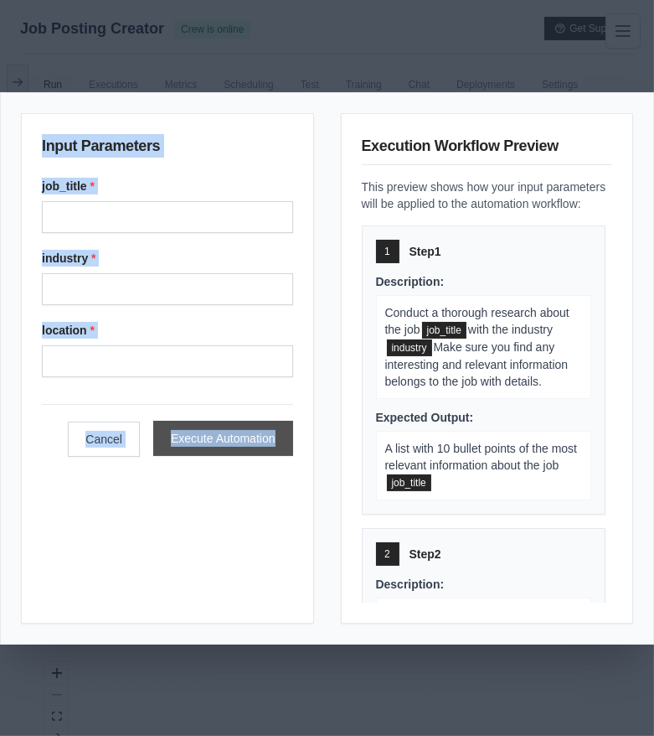 This screenshot has height=736, width=654. Describe the element at coordinates (168, 186) in the screenshot. I see `label: job_title` at that location.